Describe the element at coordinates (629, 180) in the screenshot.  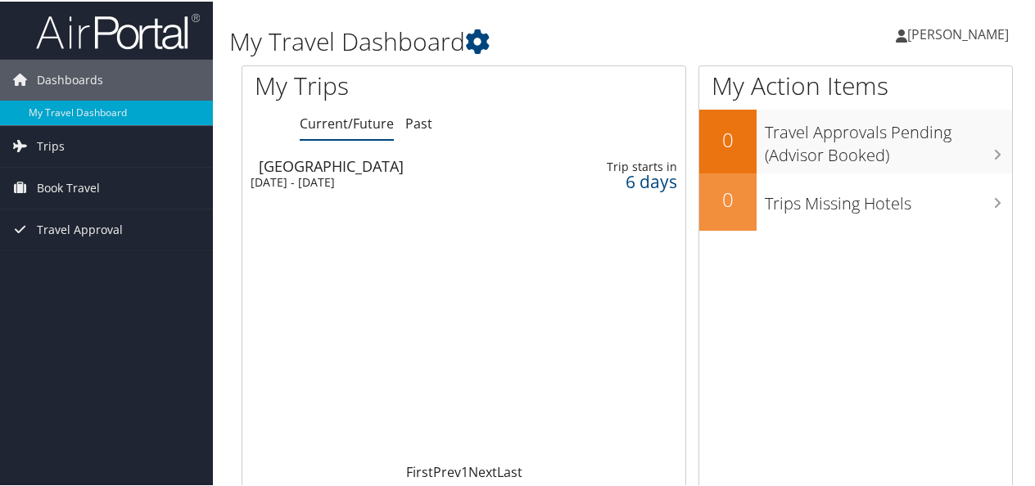
I see `div: 6 days` at that location.